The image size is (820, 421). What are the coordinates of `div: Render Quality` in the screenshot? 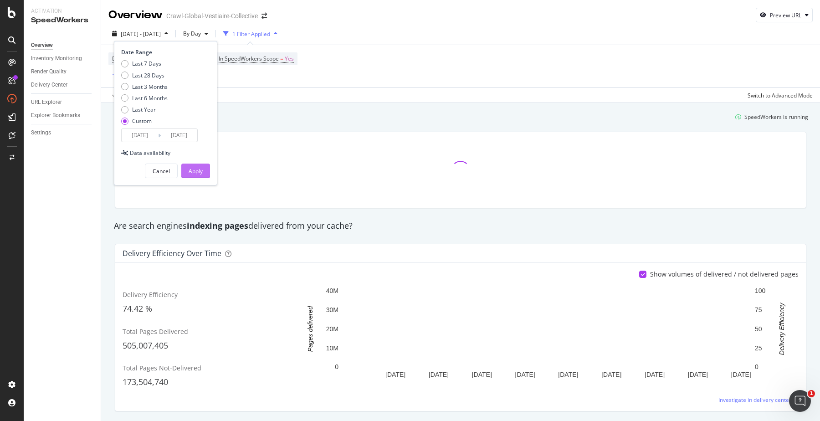 It's located at (49, 72).